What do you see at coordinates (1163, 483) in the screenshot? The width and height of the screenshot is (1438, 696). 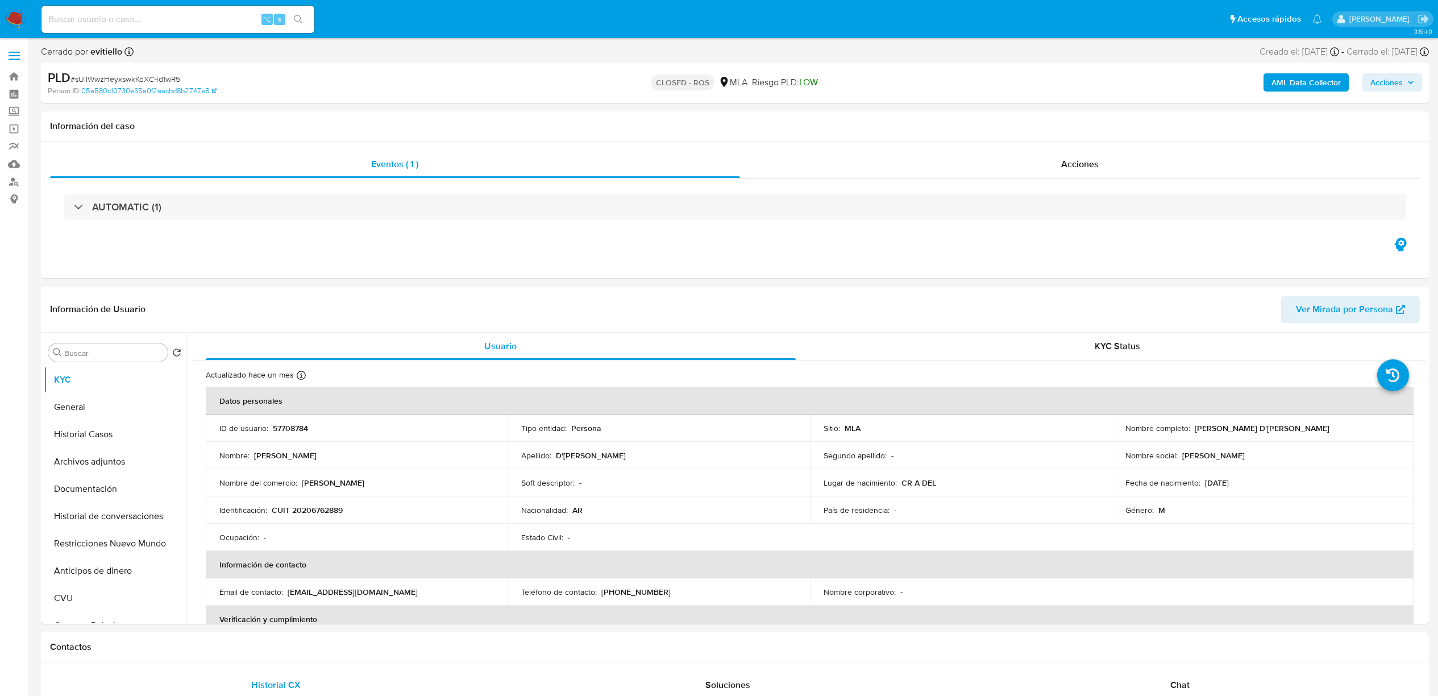 I see `p: Fecha de nacimiento :` at bounding box center [1163, 483].